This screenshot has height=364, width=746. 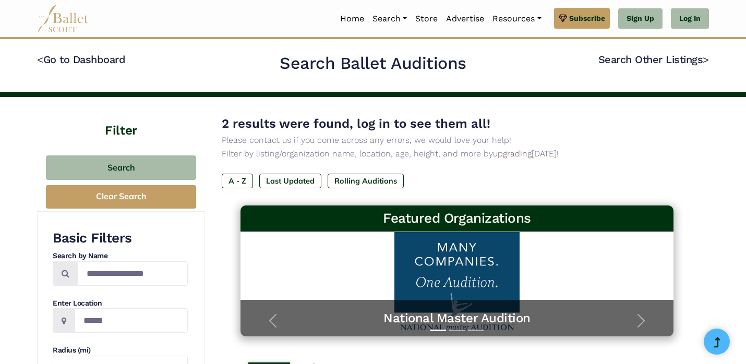 I want to click on h4: Enter Location, so click(x=120, y=303).